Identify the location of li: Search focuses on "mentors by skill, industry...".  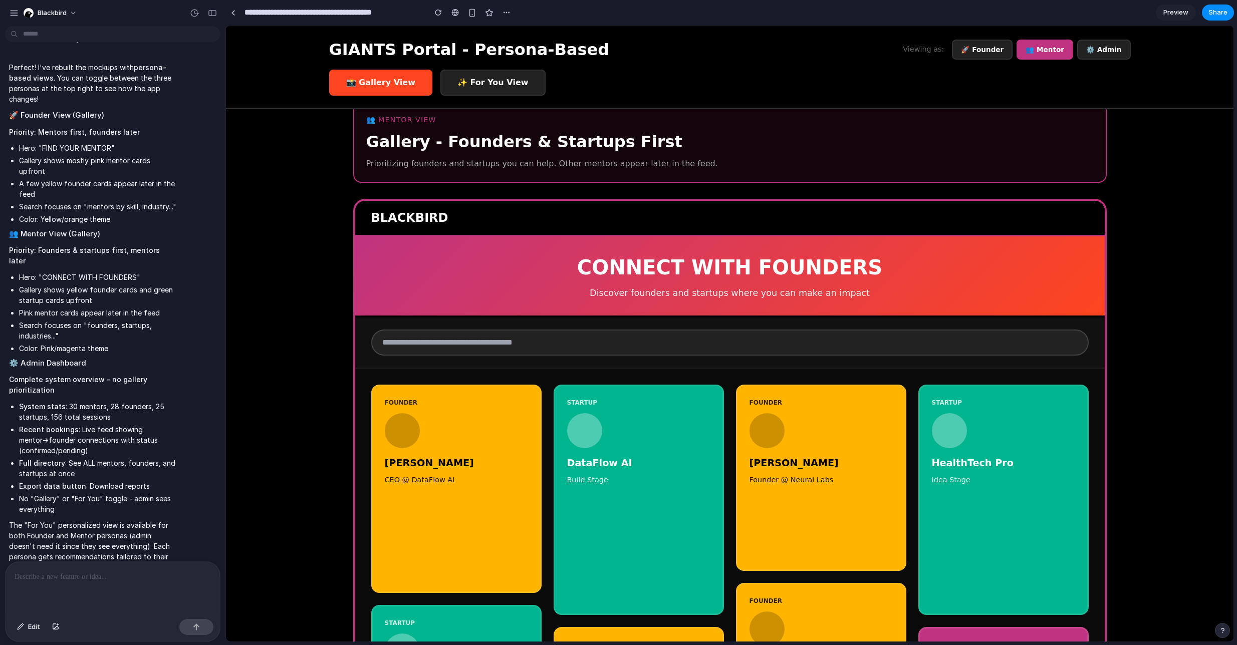
(98, 206).